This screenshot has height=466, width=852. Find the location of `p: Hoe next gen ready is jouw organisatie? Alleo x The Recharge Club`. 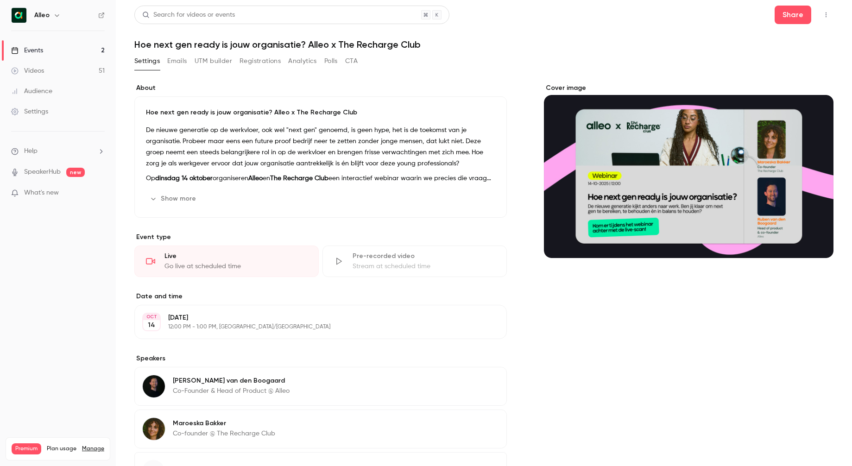

p: Hoe next gen ready is jouw organisatie? Alleo x The Recharge Club is located at coordinates (320, 113).